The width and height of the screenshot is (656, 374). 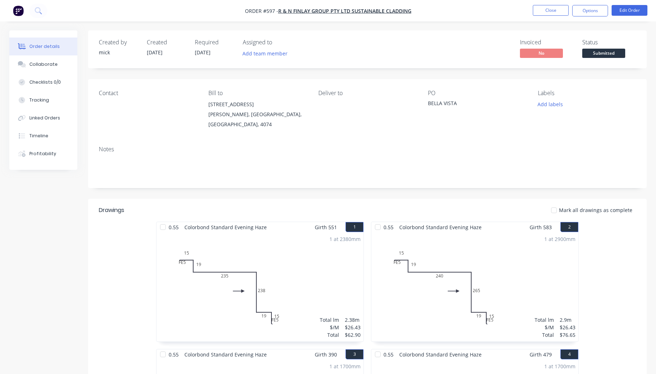 What do you see at coordinates (261, 11) in the screenshot?
I see `span: Order #597 -` at bounding box center [261, 11].